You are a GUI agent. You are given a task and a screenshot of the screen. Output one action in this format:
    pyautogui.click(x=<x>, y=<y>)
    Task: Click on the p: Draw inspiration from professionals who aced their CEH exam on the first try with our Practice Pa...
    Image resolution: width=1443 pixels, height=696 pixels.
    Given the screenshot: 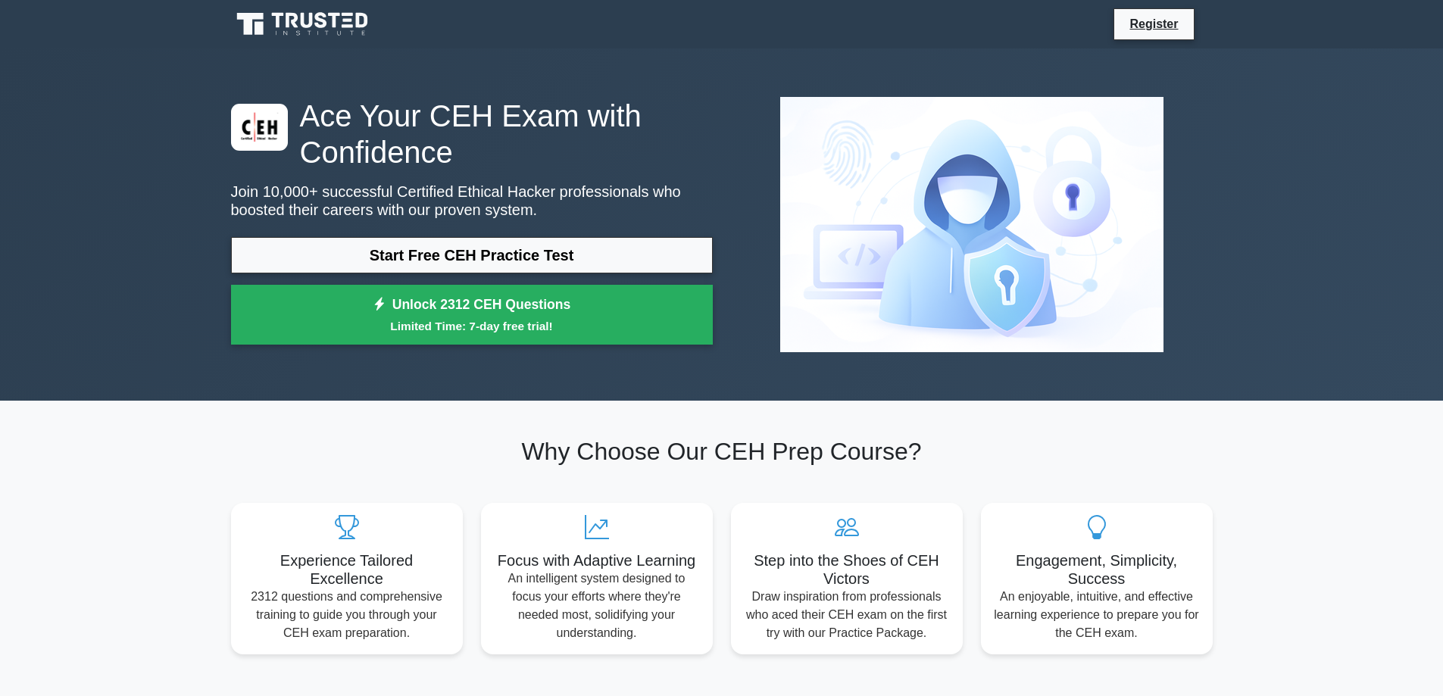 What is the action you would take?
    pyautogui.click(x=847, y=615)
    